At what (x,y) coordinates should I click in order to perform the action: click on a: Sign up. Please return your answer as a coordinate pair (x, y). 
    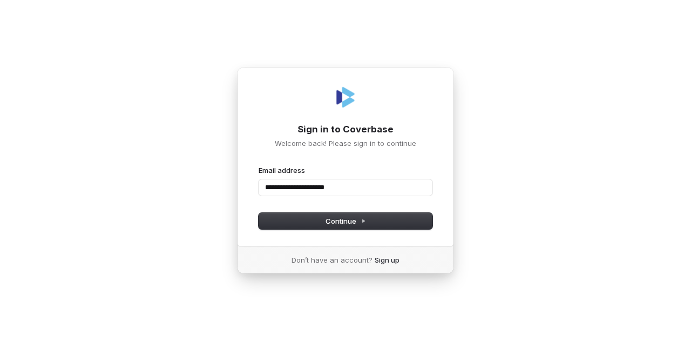
    Looking at the image, I should click on (387, 260).